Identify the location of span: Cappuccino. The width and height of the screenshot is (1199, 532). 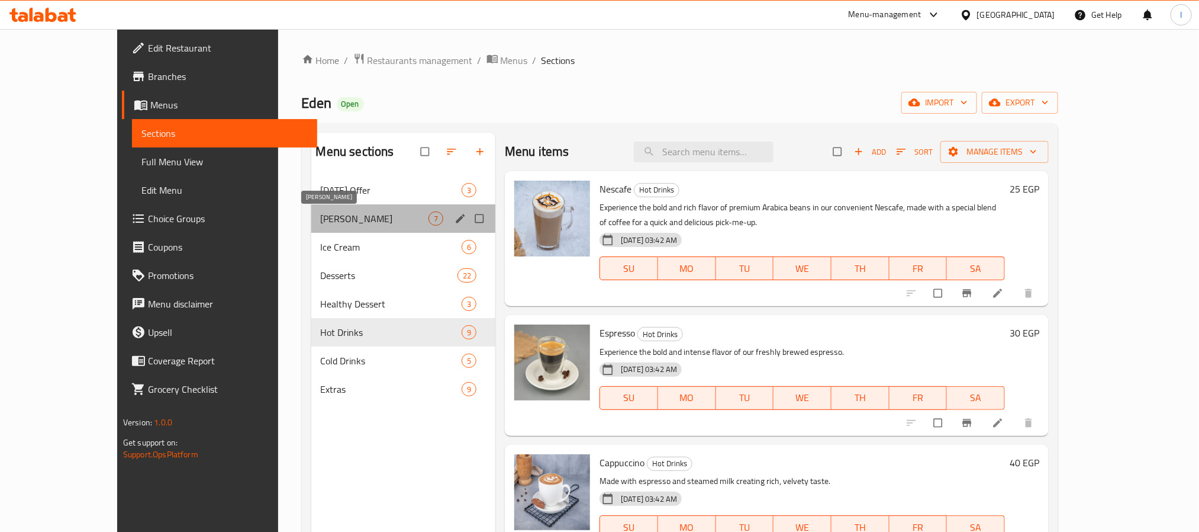
(622, 462).